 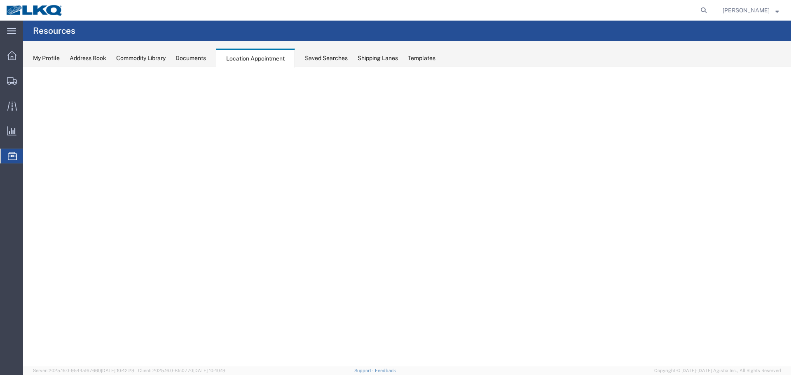 What do you see at coordinates (746, 10) in the screenshot?
I see `span: William Haney` at bounding box center [746, 10].